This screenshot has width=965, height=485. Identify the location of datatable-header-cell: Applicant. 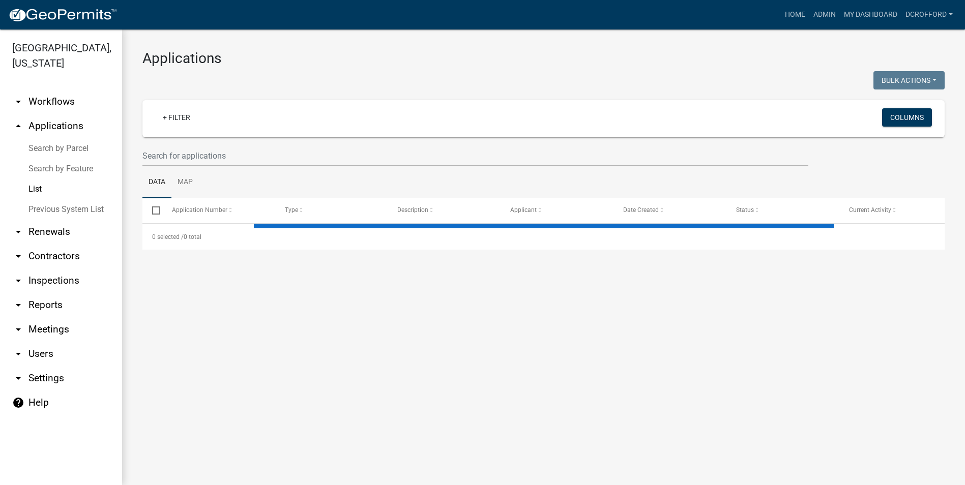
(557, 211).